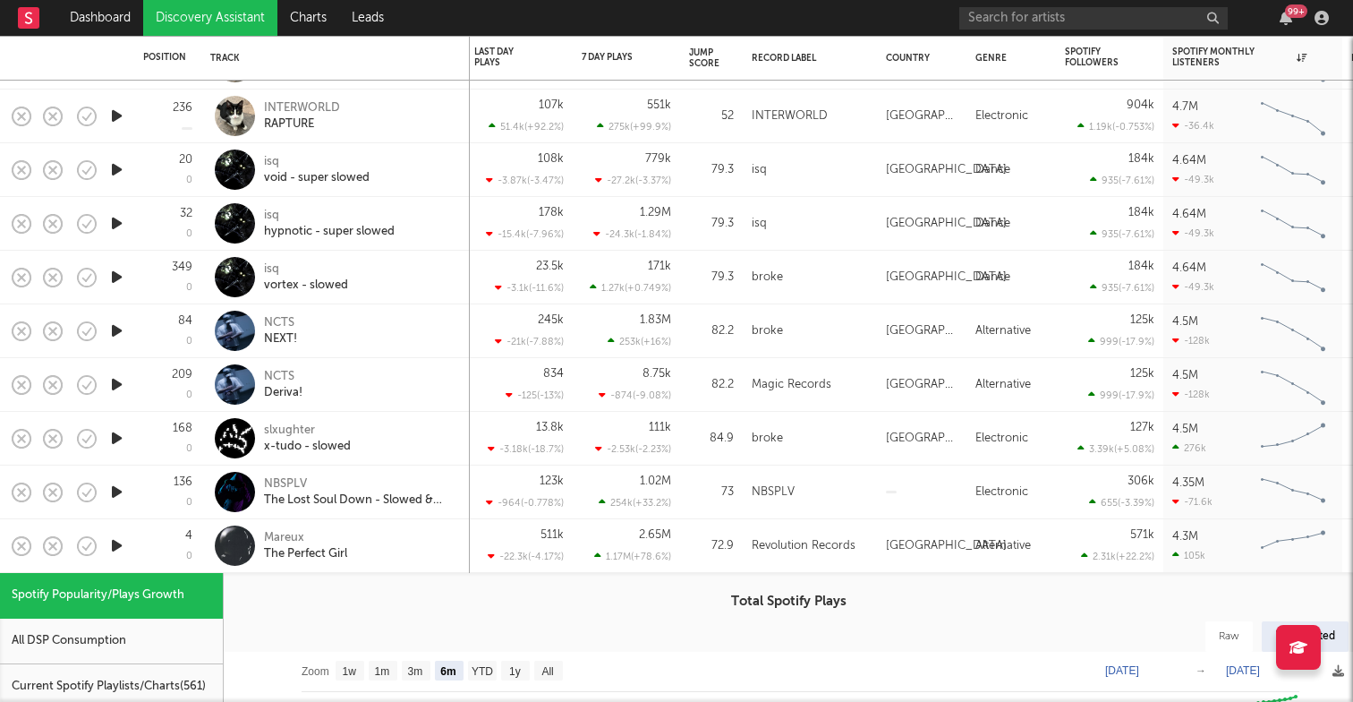  What do you see at coordinates (1193, 286) in the screenshot?
I see `div: -49.3k` at bounding box center [1193, 286].